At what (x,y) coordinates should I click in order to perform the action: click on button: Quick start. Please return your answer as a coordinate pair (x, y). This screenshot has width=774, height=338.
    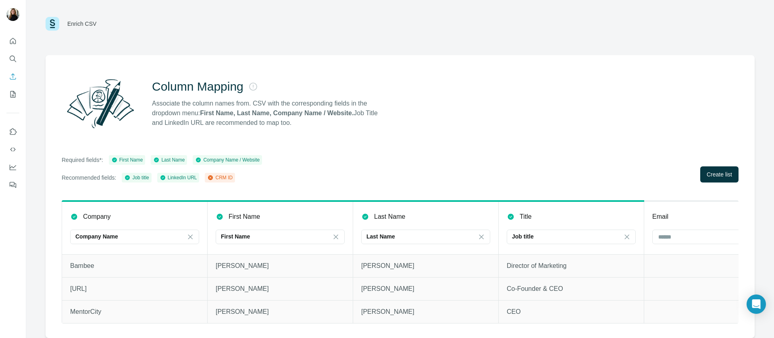
    Looking at the image, I should click on (13, 41).